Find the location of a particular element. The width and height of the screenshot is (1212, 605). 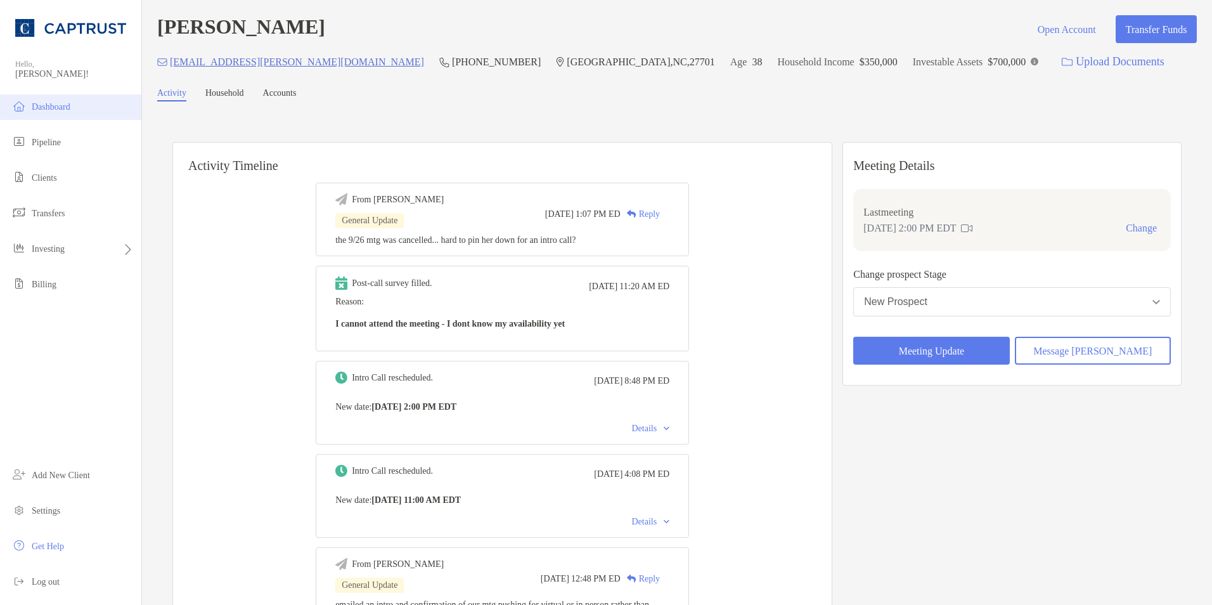

img: transfers icon is located at coordinates (19, 212).